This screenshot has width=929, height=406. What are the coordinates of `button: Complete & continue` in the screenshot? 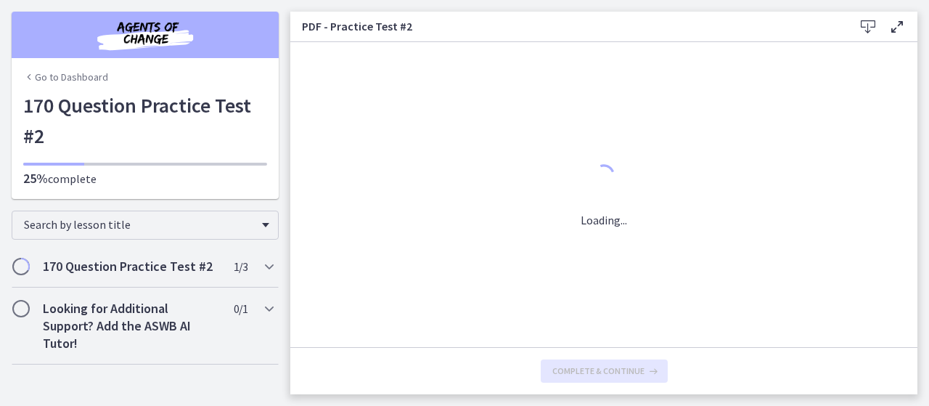 It's located at (604, 371).